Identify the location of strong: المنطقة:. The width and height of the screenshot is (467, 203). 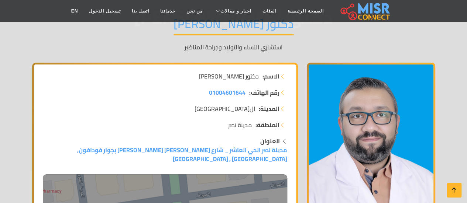
(267, 125).